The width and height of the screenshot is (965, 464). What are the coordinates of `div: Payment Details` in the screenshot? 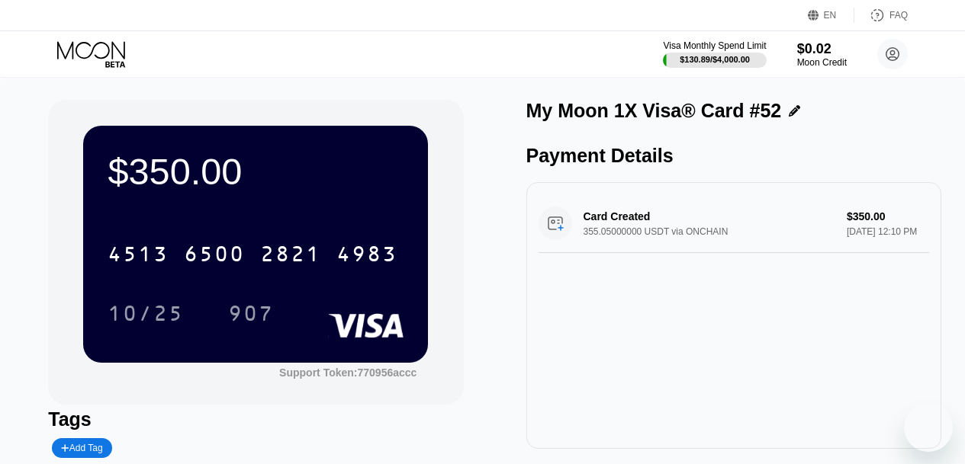 It's located at (734, 156).